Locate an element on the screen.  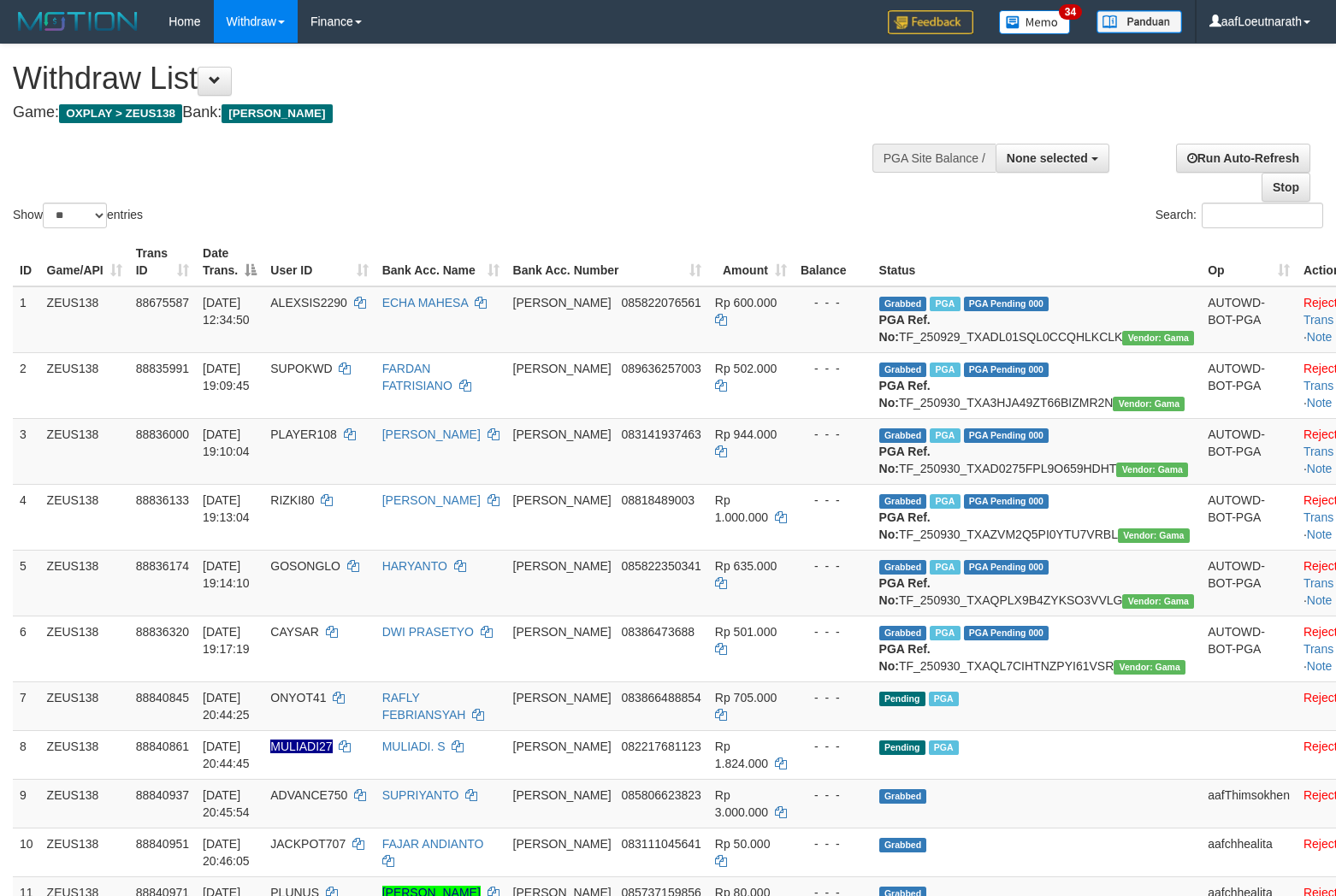
a: RAFLY FEBRIANSYAH is located at coordinates (424, 706).